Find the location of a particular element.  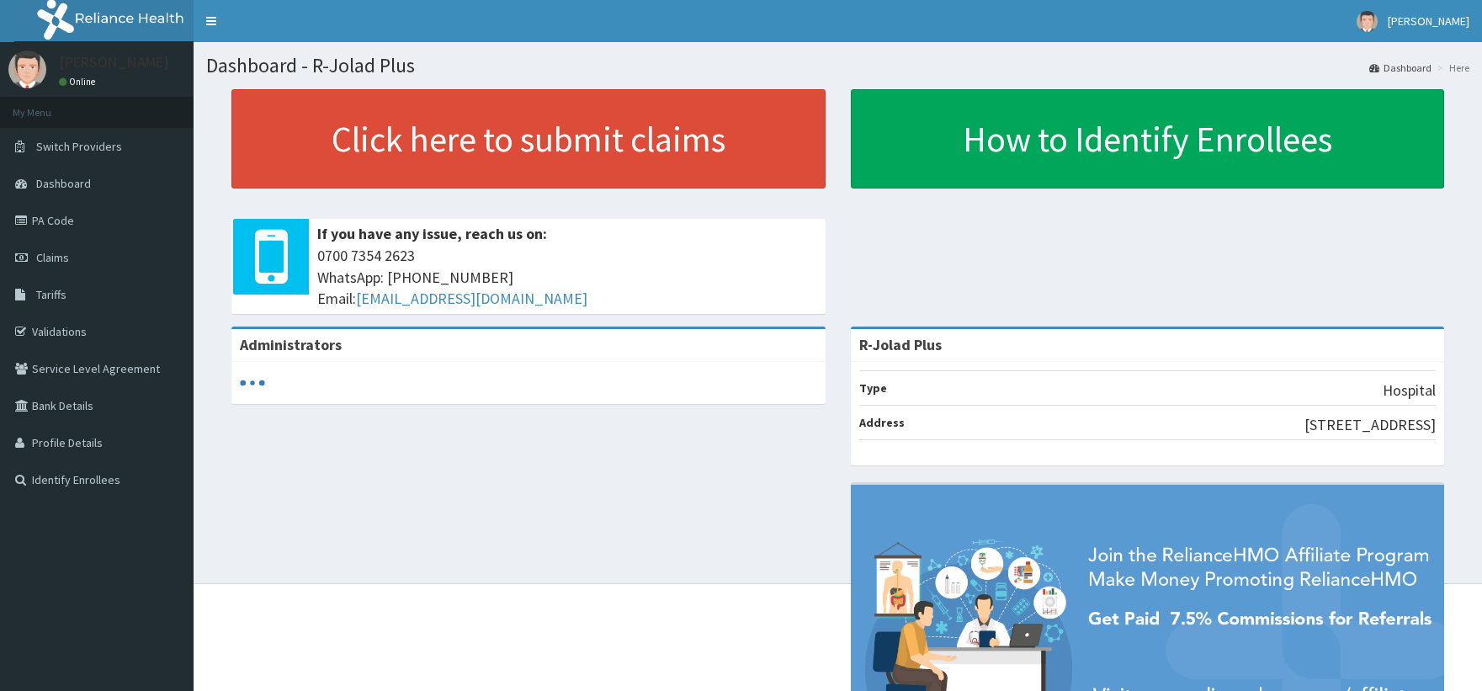

b: Address is located at coordinates (882, 422).